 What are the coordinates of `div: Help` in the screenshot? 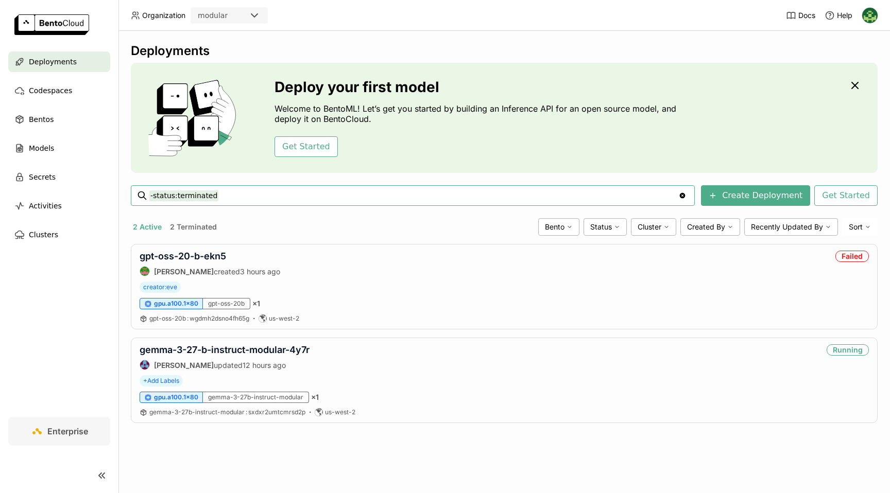 It's located at (839, 15).